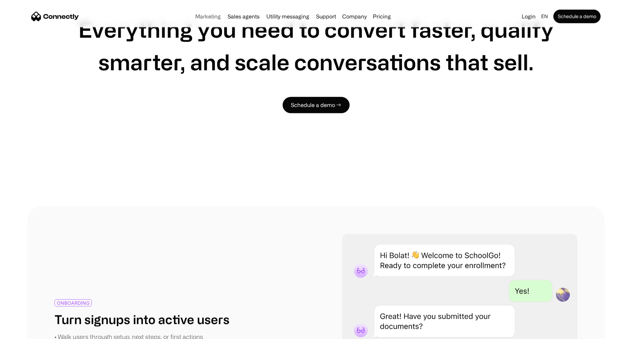 This screenshot has height=339, width=632. Describe the element at coordinates (577, 16) in the screenshot. I see `a: Schedule a demo` at that location.